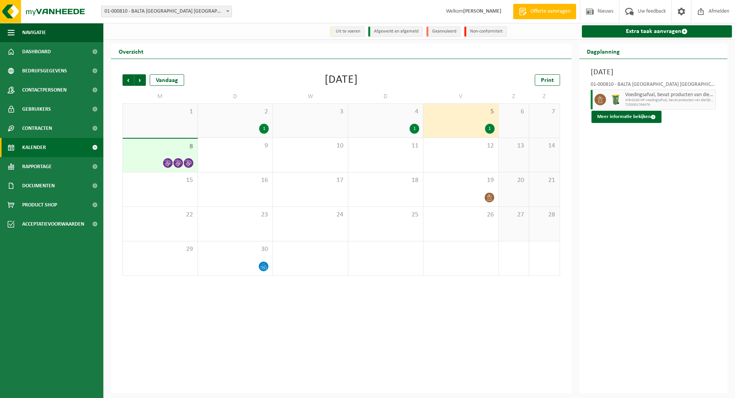 The height and width of the screenshot is (398, 735). Describe the element at coordinates (544, 180) in the screenshot. I see `span: 21` at that location.